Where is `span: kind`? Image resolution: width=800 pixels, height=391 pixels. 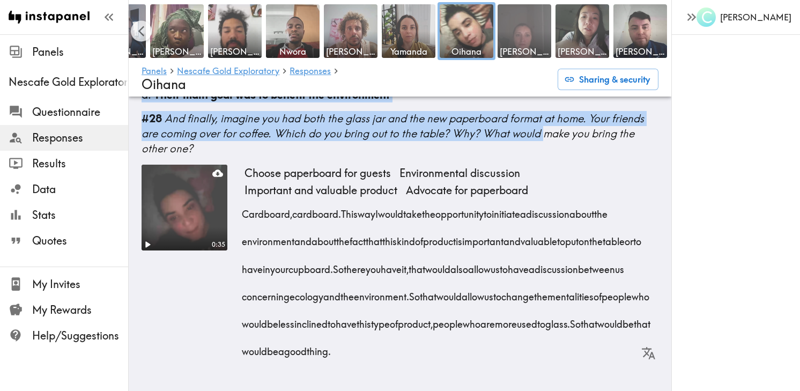 span: kind is located at coordinates (406, 238).